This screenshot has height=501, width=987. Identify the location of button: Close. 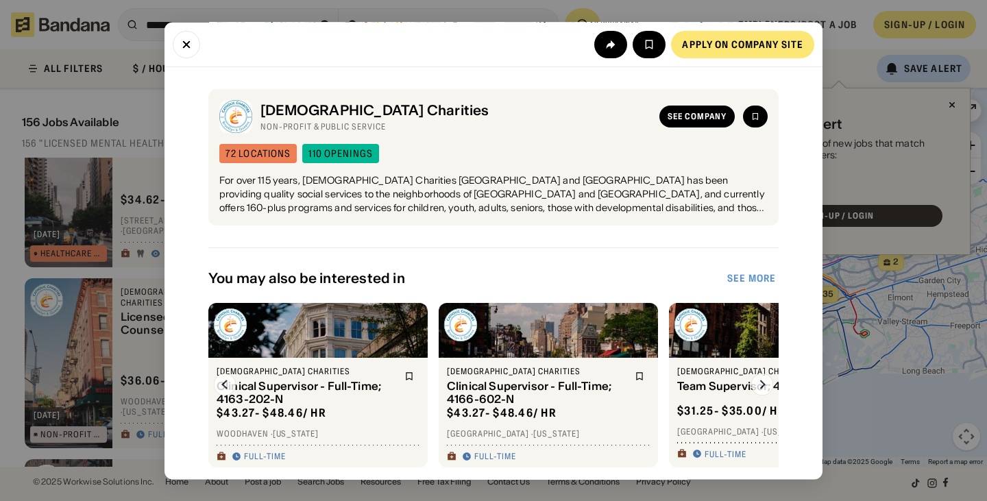
(186, 44).